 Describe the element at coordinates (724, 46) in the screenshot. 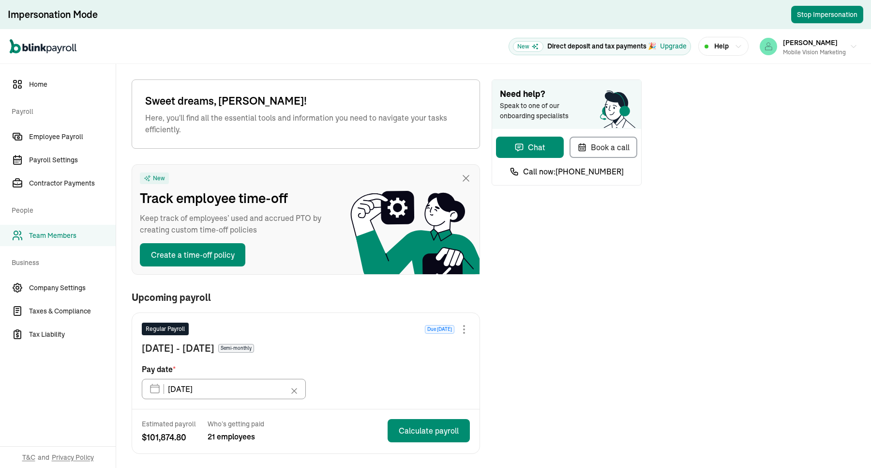

I see `button: Help` at that location.